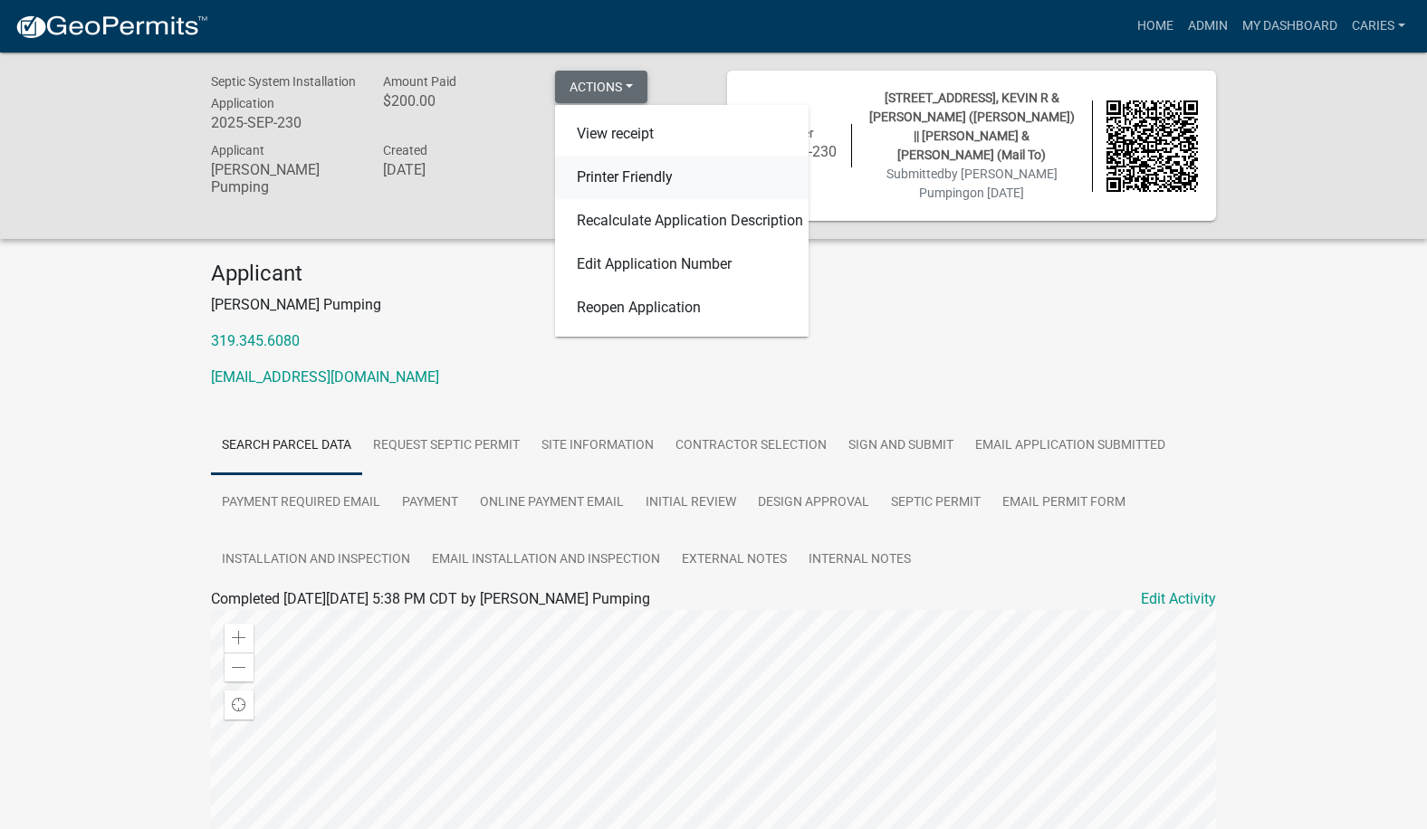 The image size is (1427, 829). I want to click on a: 319.345.6080, so click(255, 340).